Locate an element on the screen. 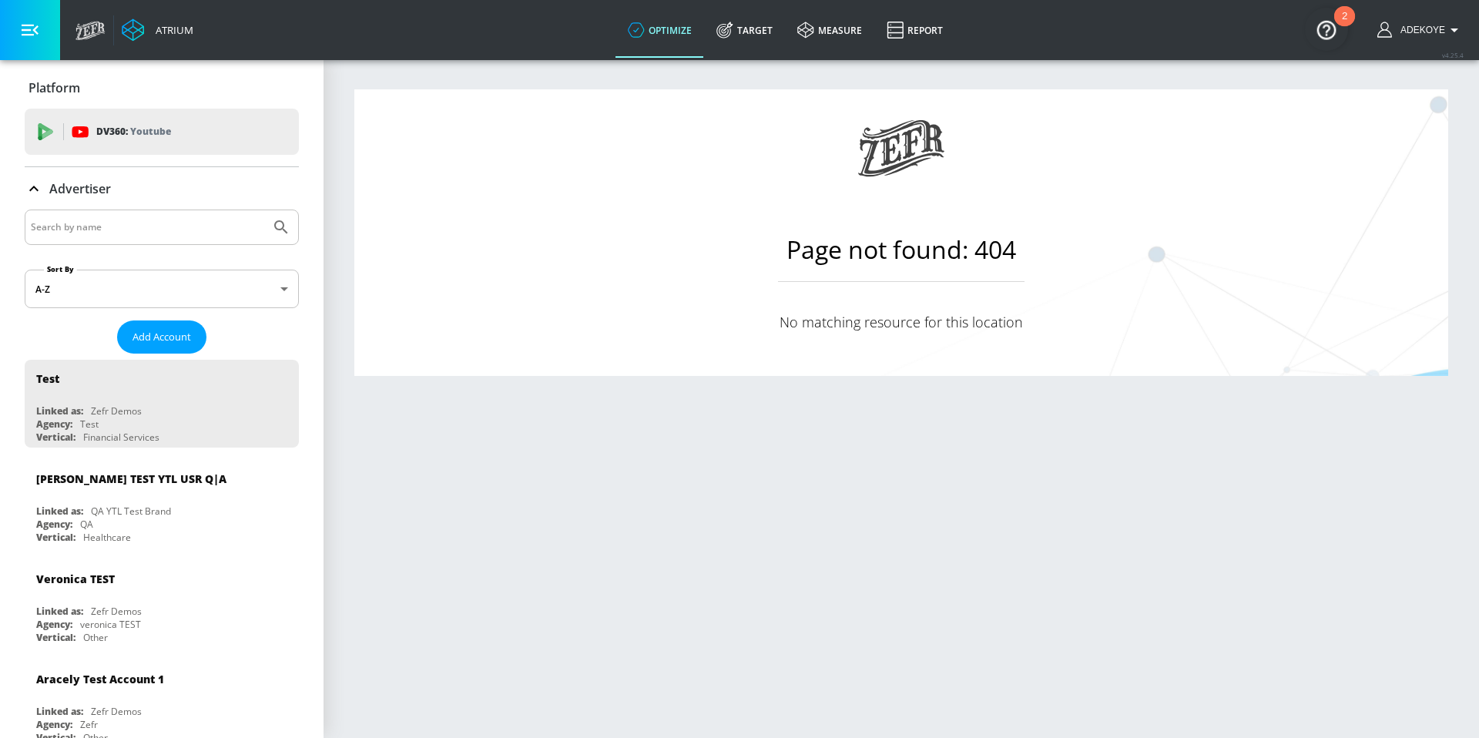 The width and height of the screenshot is (1479, 738). button: Add Account is located at coordinates (162, 337).